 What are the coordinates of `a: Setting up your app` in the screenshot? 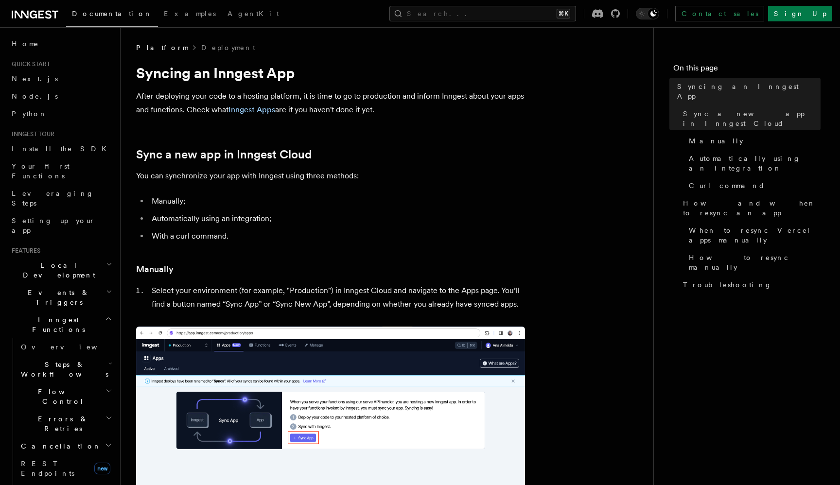 It's located at (61, 226).